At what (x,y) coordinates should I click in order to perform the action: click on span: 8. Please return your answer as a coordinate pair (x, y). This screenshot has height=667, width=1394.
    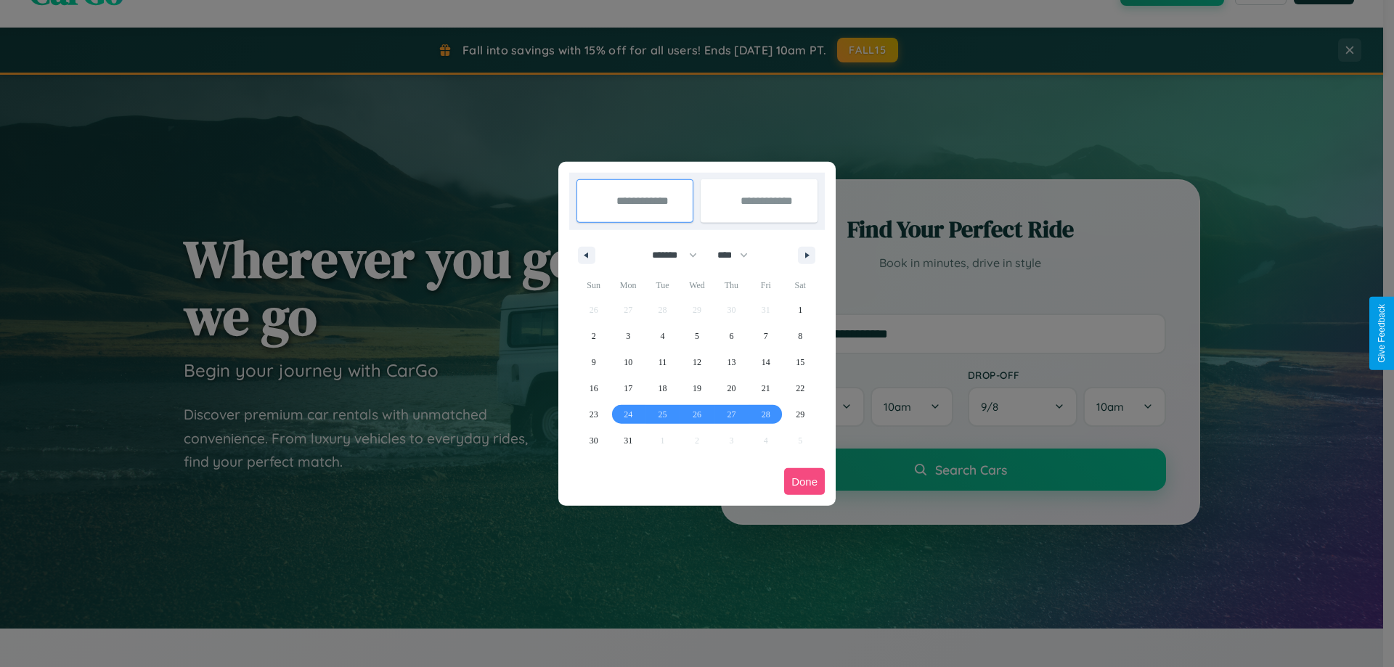
    Looking at the image, I should click on (800, 336).